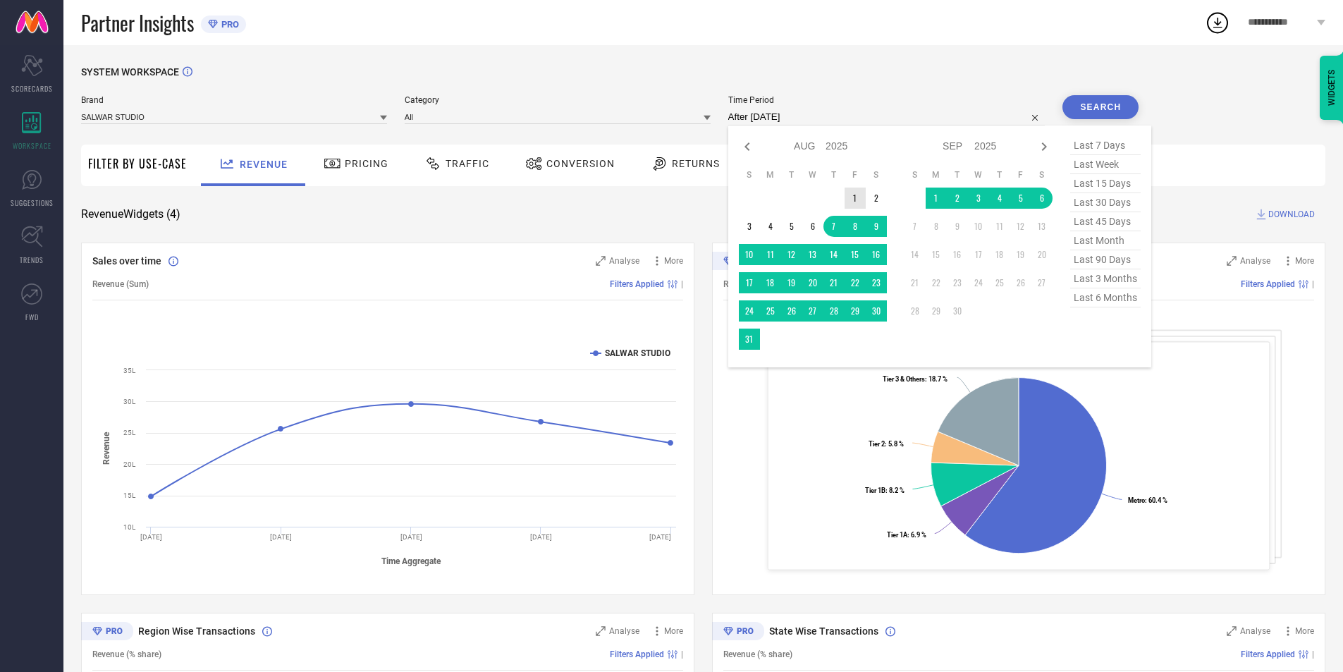 The height and width of the screenshot is (672, 1343). Describe the element at coordinates (1106, 145) in the screenshot. I see `span: last 7 days` at that location.